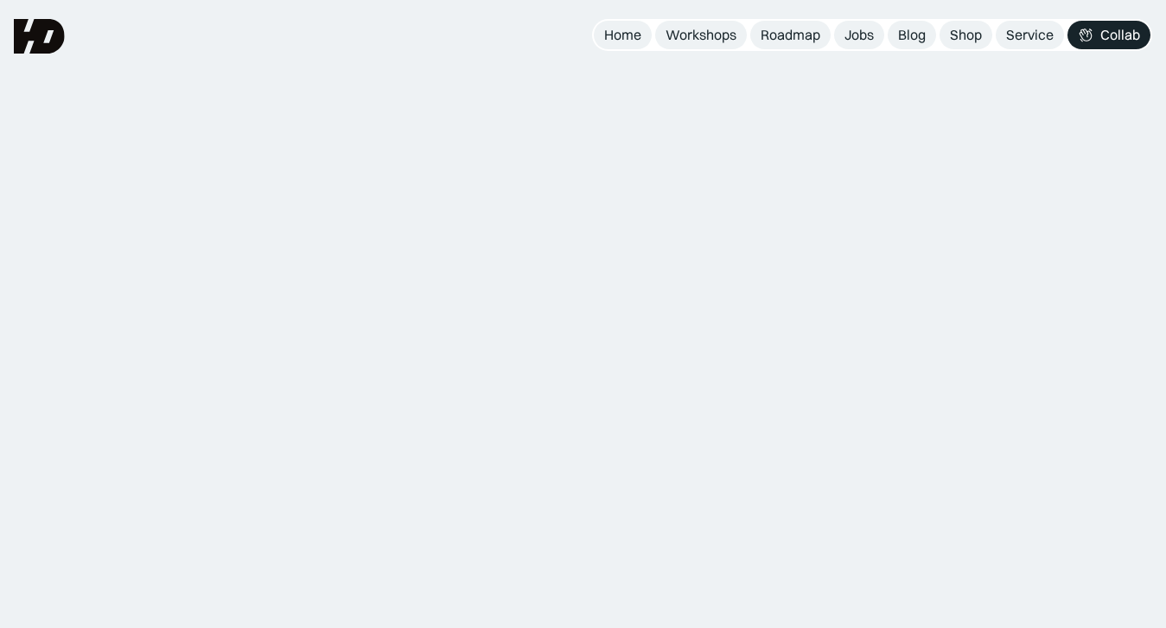 The image size is (1166, 628). What do you see at coordinates (1120, 35) in the screenshot?
I see `div: Collab` at bounding box center [1120, 35].